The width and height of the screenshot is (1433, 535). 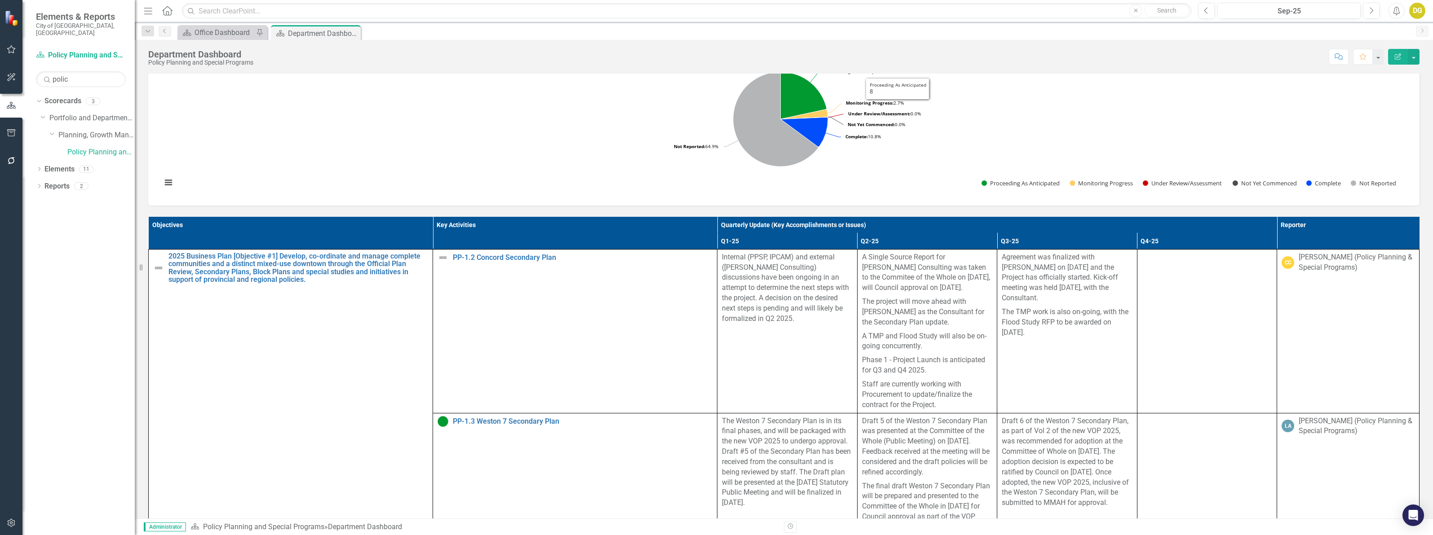 I want to click on a: Office Dashboard, so click(x=216, y=32).